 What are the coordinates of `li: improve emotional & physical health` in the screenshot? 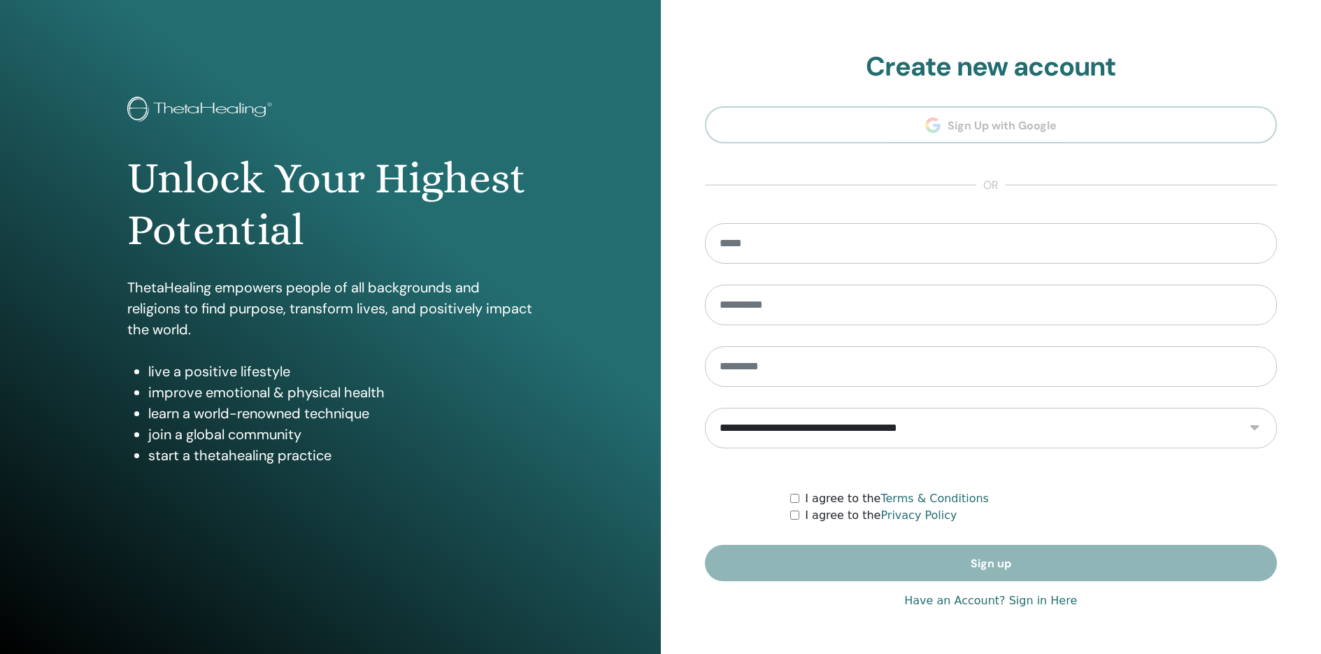 It's located at (341, 392).